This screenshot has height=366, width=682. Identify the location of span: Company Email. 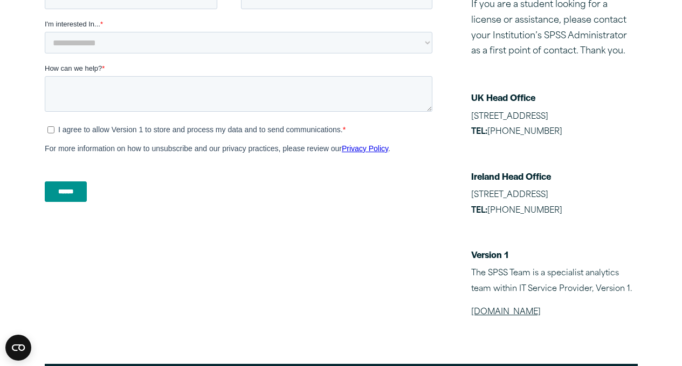
(221, 49).